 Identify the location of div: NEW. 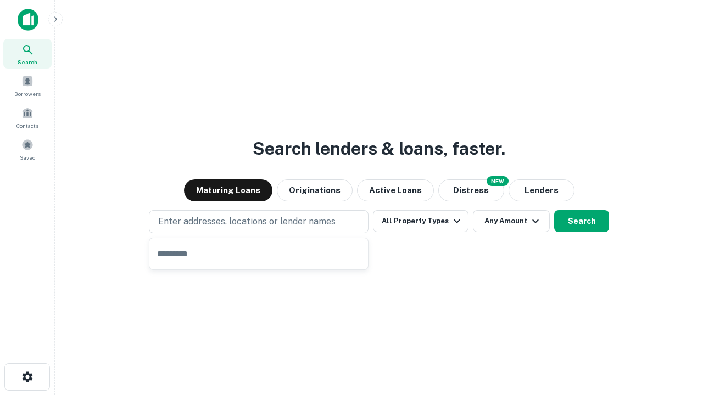
(498, 181).